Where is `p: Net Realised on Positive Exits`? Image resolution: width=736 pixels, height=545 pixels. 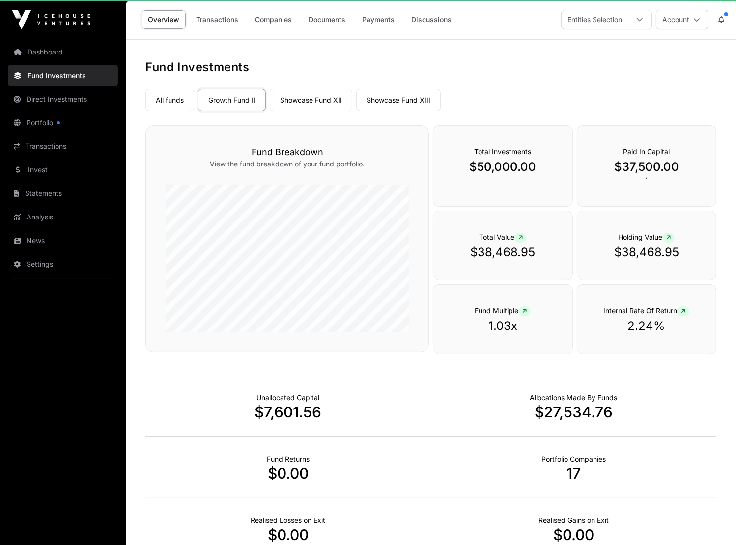
p: Net Realised on Positive Exits is located at coordinates (573, 521).